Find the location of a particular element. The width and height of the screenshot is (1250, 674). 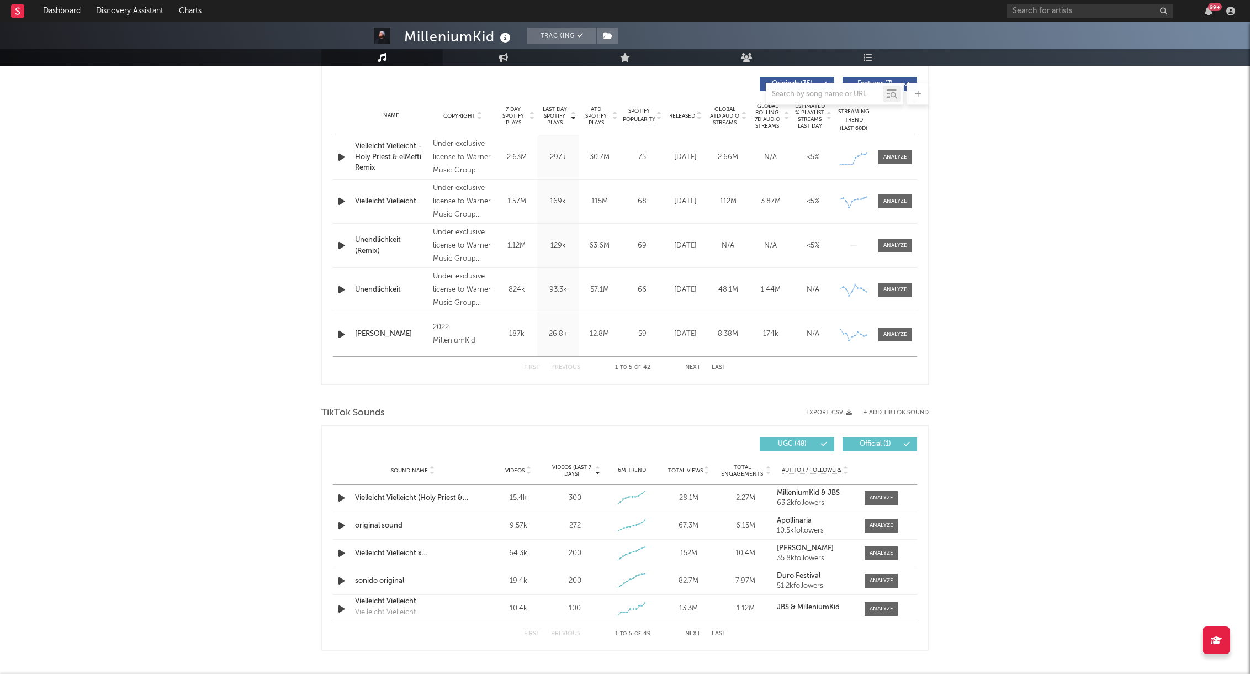

div: 28.1M is located at coordinates (689, 498).